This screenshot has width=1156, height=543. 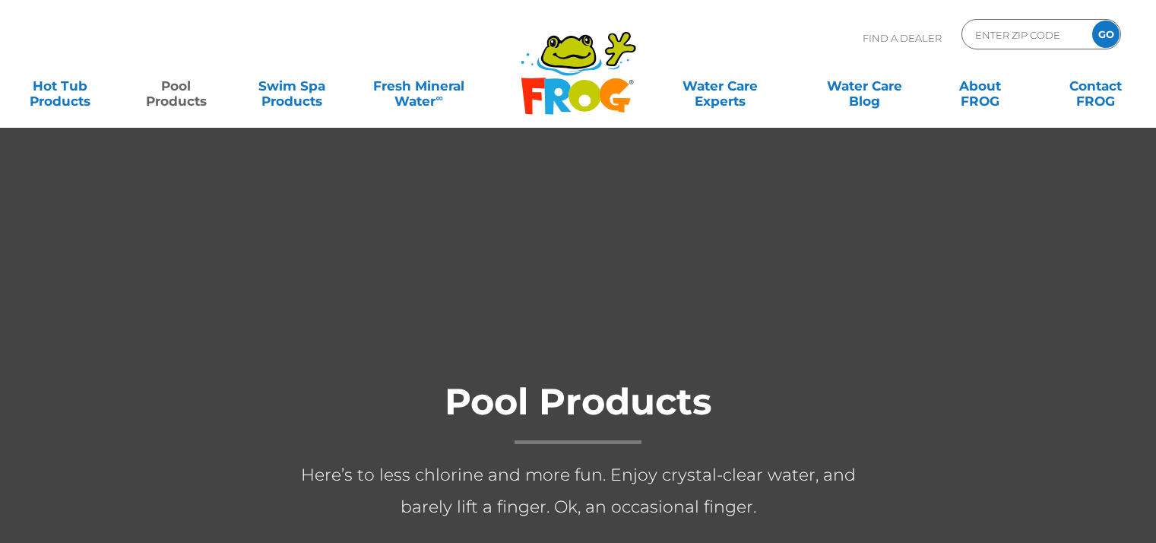 I want to click on a: Fresh MineralWater∞, so click(x=419, y=86).